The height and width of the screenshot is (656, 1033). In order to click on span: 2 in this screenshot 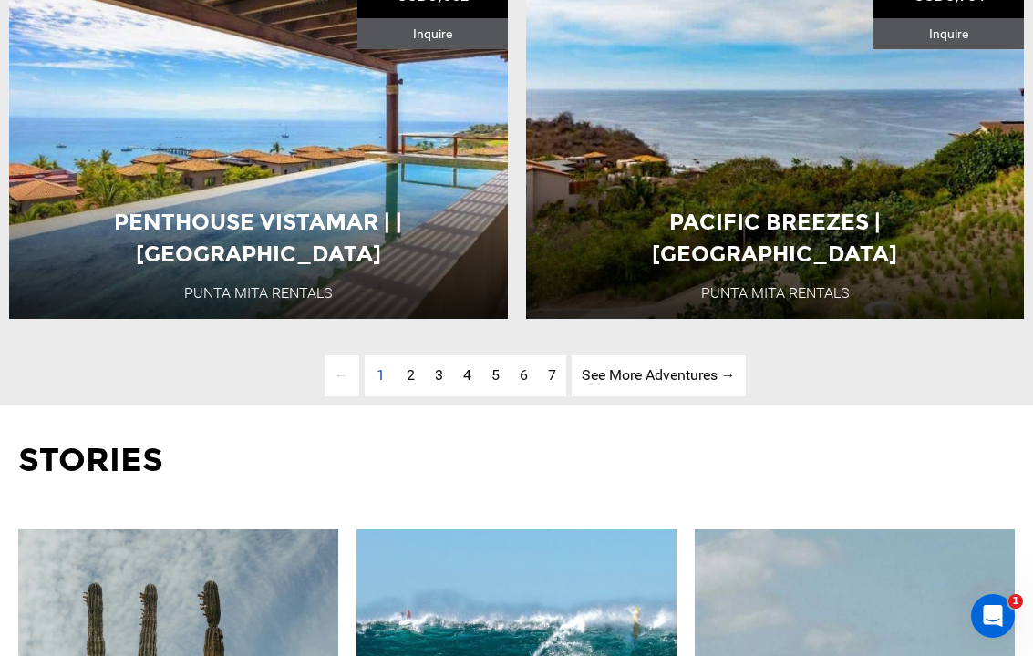, I will do `click(410, 375)`.